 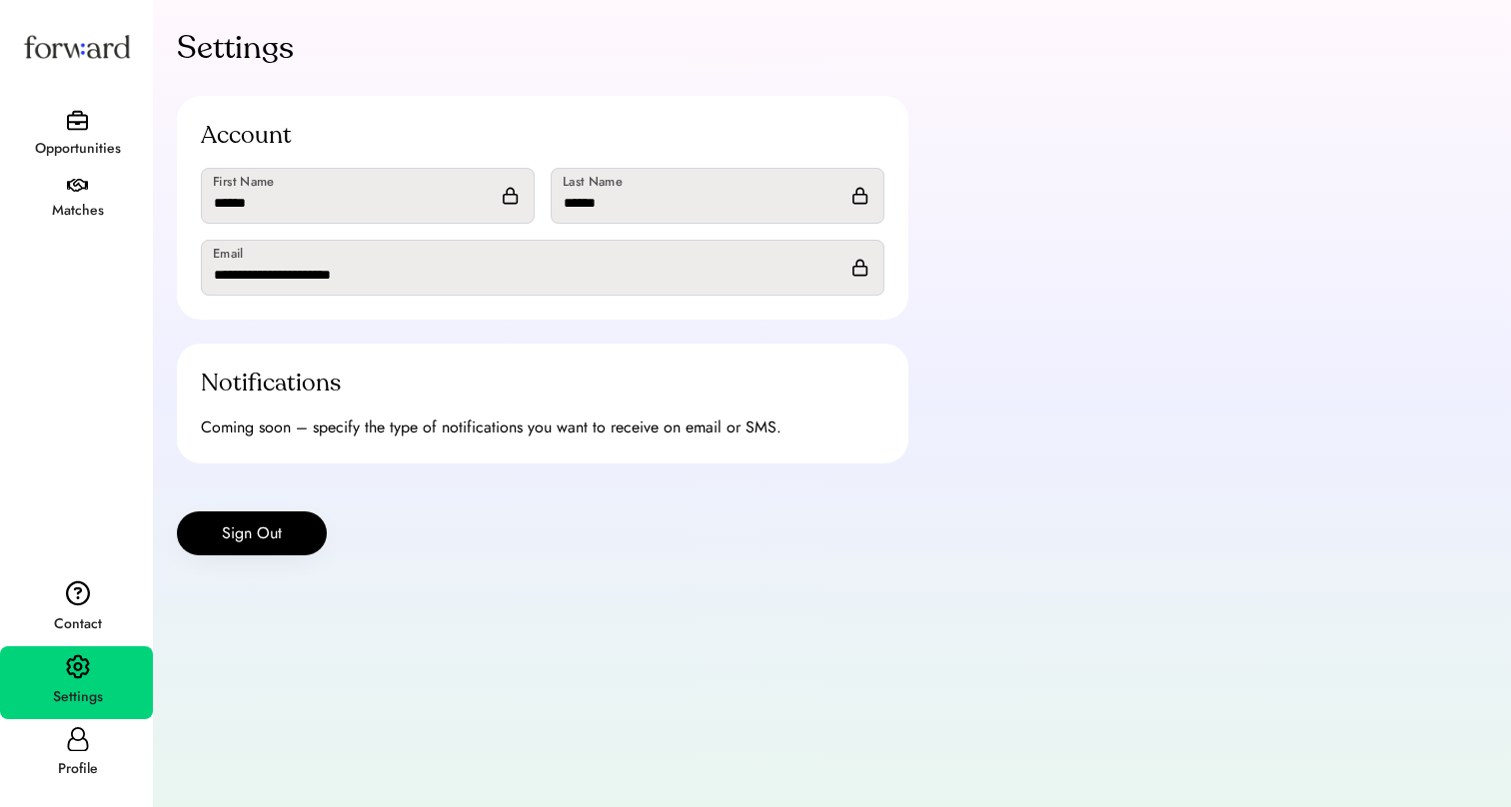 I want to click on img: contact.svg, so click(x=78, y=593).